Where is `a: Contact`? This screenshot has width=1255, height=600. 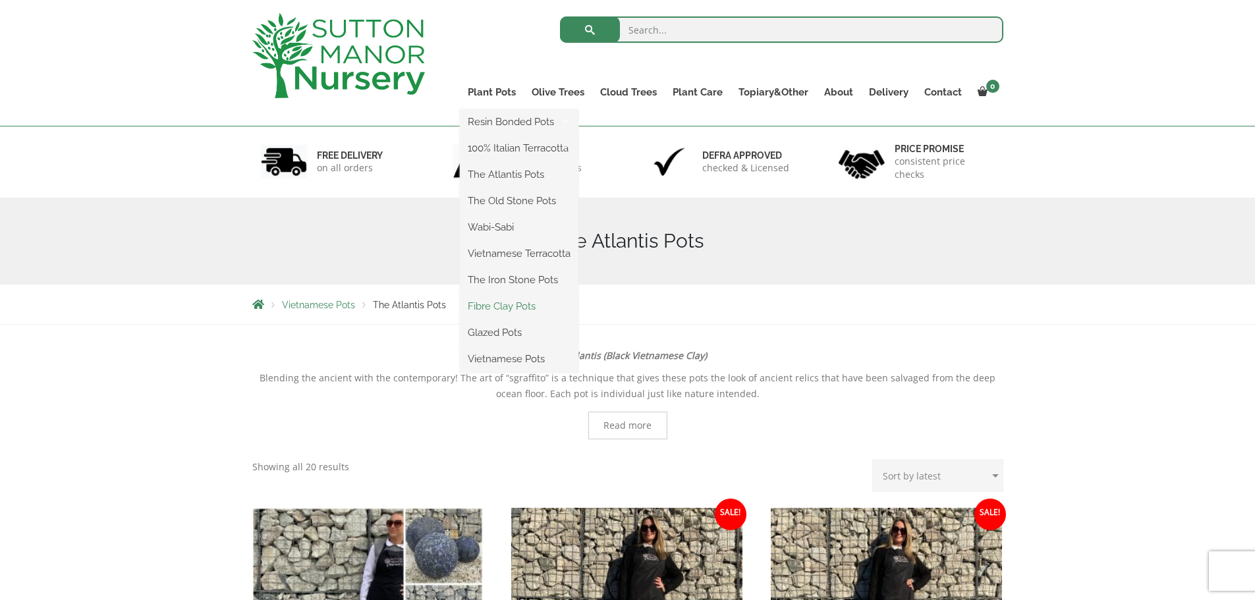
a: Contact is located at coordinates (943, 92).